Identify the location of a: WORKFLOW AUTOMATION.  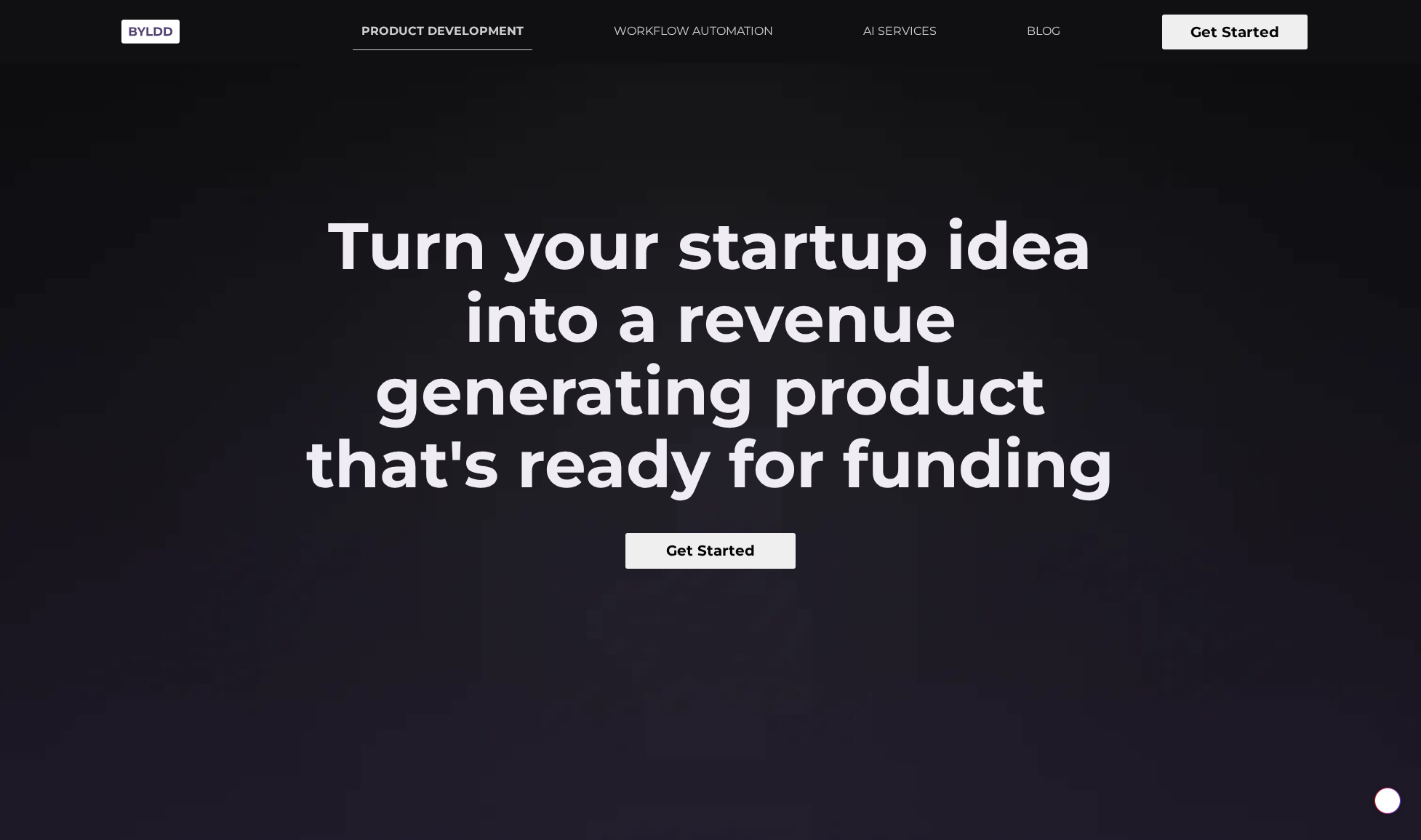
(693, 31).